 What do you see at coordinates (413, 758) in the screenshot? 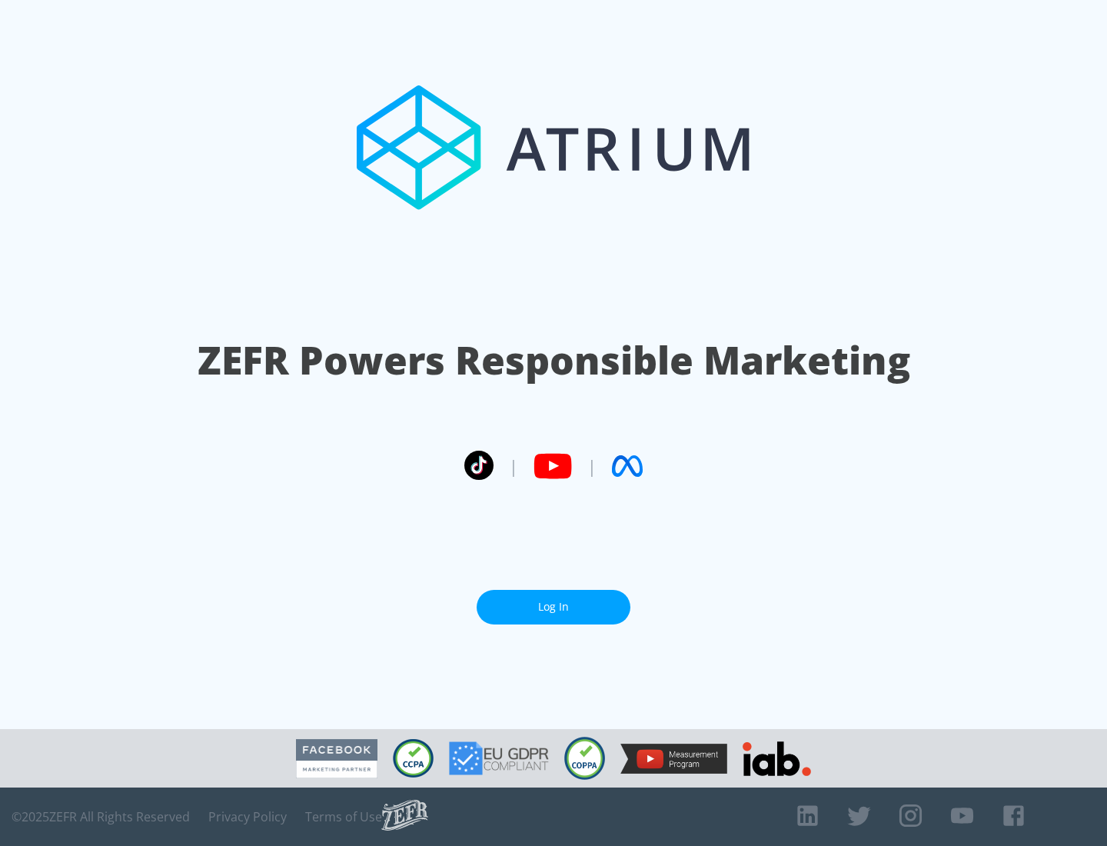
I see `img: CCPA Compliant` at bounding box center [413, 758].